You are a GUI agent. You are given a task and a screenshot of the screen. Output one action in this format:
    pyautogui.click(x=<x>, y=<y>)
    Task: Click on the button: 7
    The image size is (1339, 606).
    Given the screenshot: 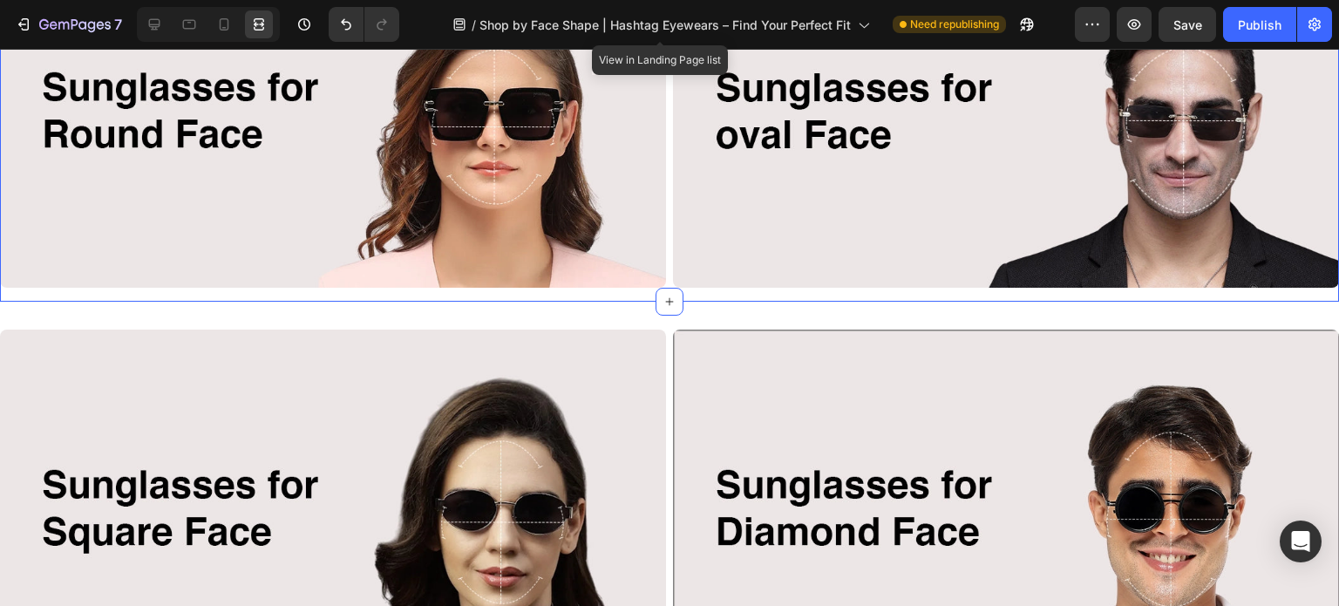 What is the action you would take?
    pyautogui.click(x=68, y=24)
    